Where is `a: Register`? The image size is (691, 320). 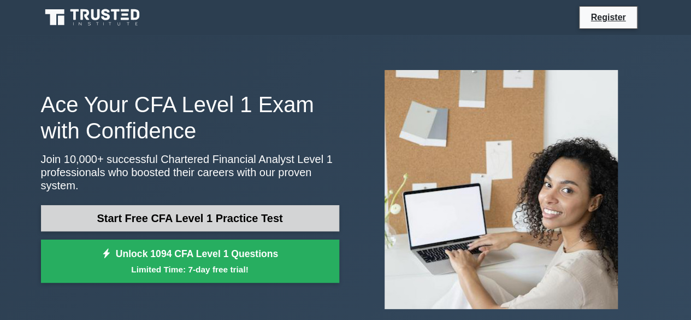
a: Register is located at coordinates (608, 17).